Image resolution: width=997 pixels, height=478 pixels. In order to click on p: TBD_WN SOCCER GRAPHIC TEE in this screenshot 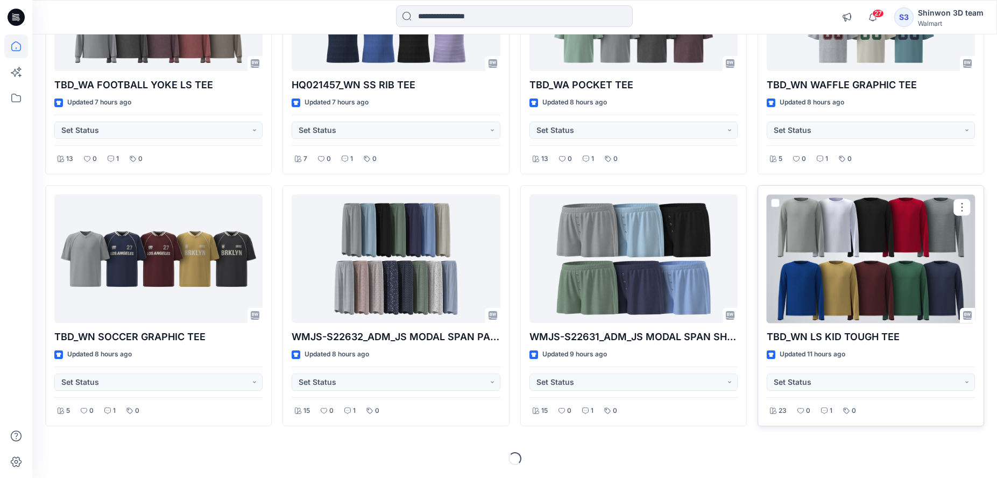, I will do `click(158, 337)`.